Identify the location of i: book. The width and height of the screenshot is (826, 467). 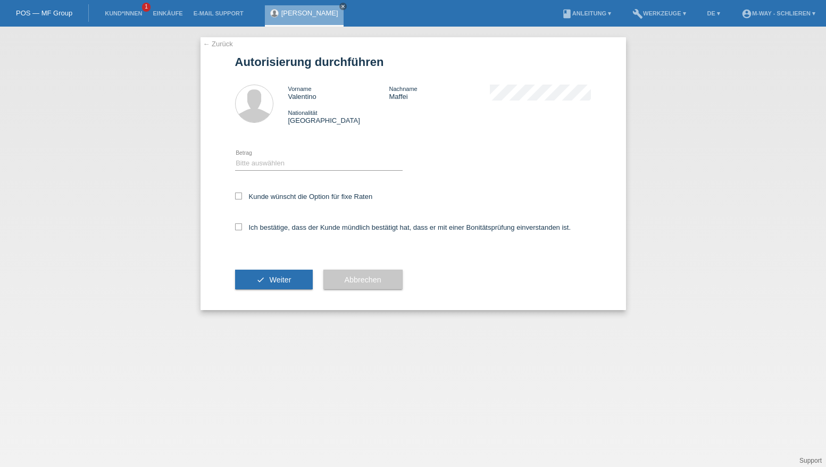
(567, 14).